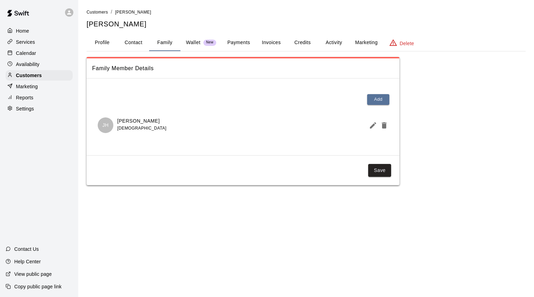  What do you see at coordinates (379, 170) in the screenshot?
I see `button: Save` at bounding box center [379, 170].